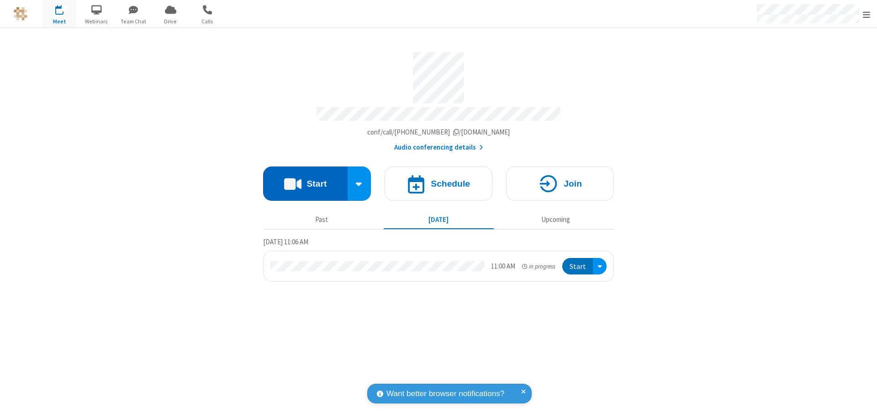 The image size is (877, 419). I want to click on div: 11:00 AM, so click(503, 266).